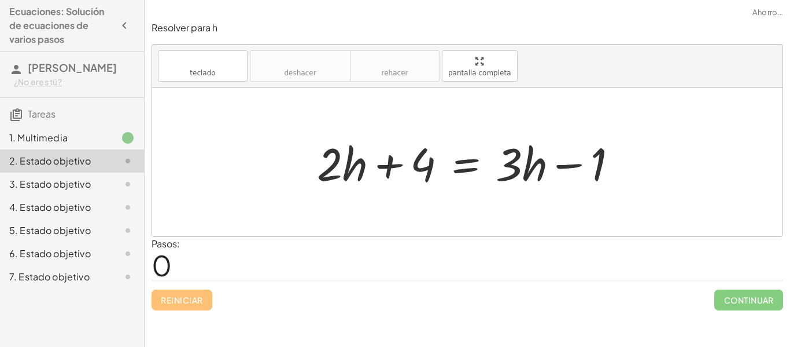 This screenshot has height=347, width=790. Describe the element at coordinates (161, 264) in the screenshot. I see `font: 0` at that location.